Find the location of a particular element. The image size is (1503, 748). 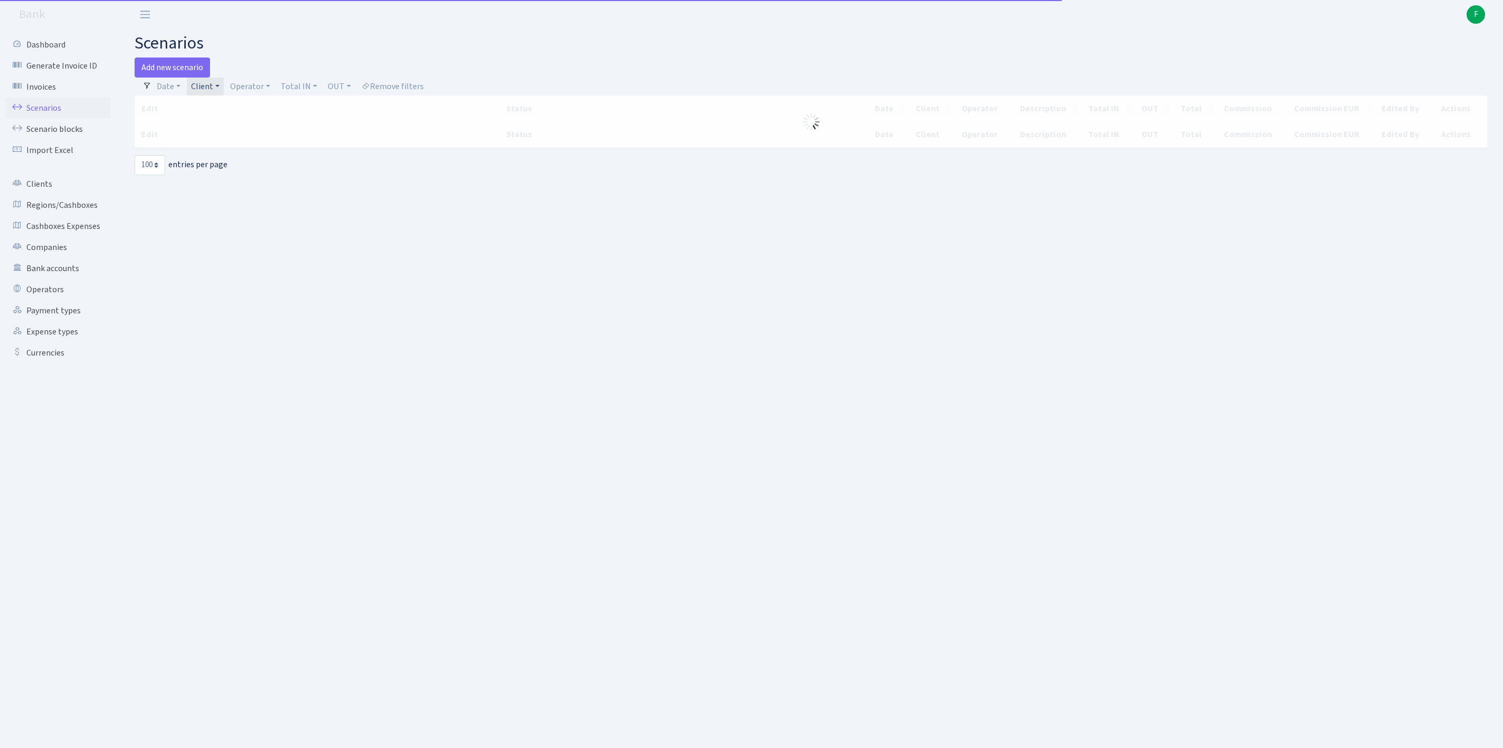

a: Client is located at coordinates (205, 87).